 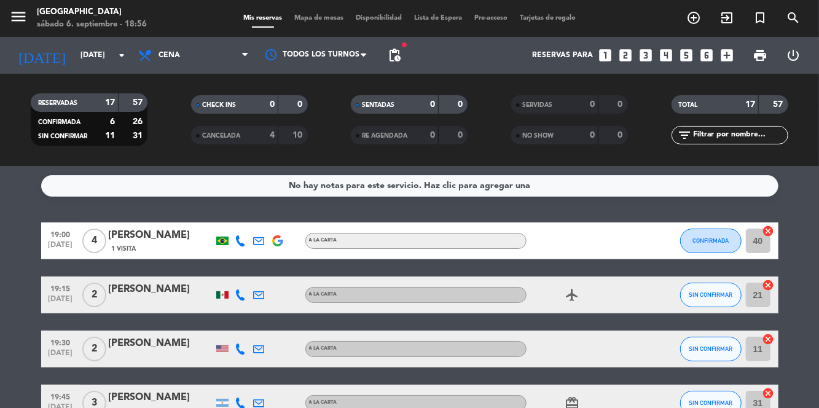 I want to click on div: LOG OUT, so click(x=793, y=55).